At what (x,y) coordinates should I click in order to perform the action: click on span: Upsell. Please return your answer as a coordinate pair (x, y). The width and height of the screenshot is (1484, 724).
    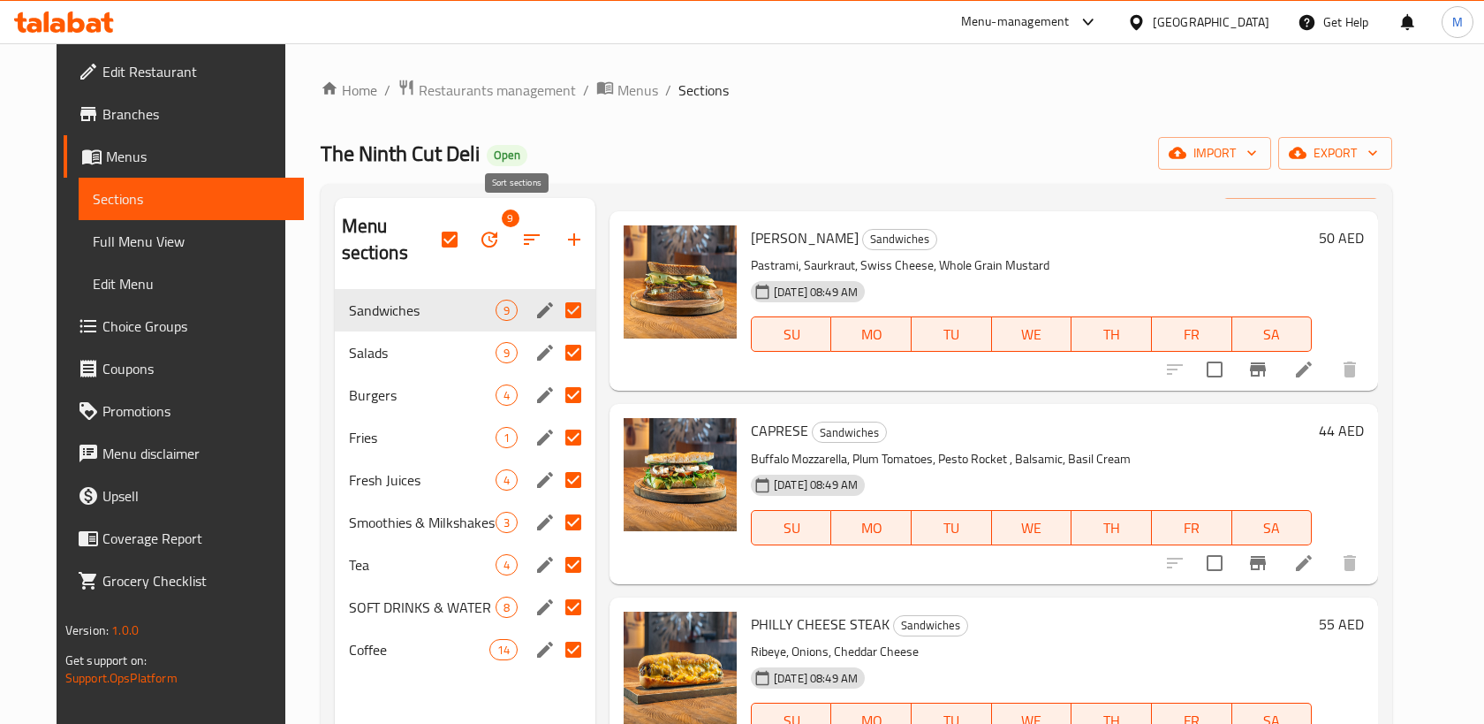
    Looking at the image, I should click on (196, 496).